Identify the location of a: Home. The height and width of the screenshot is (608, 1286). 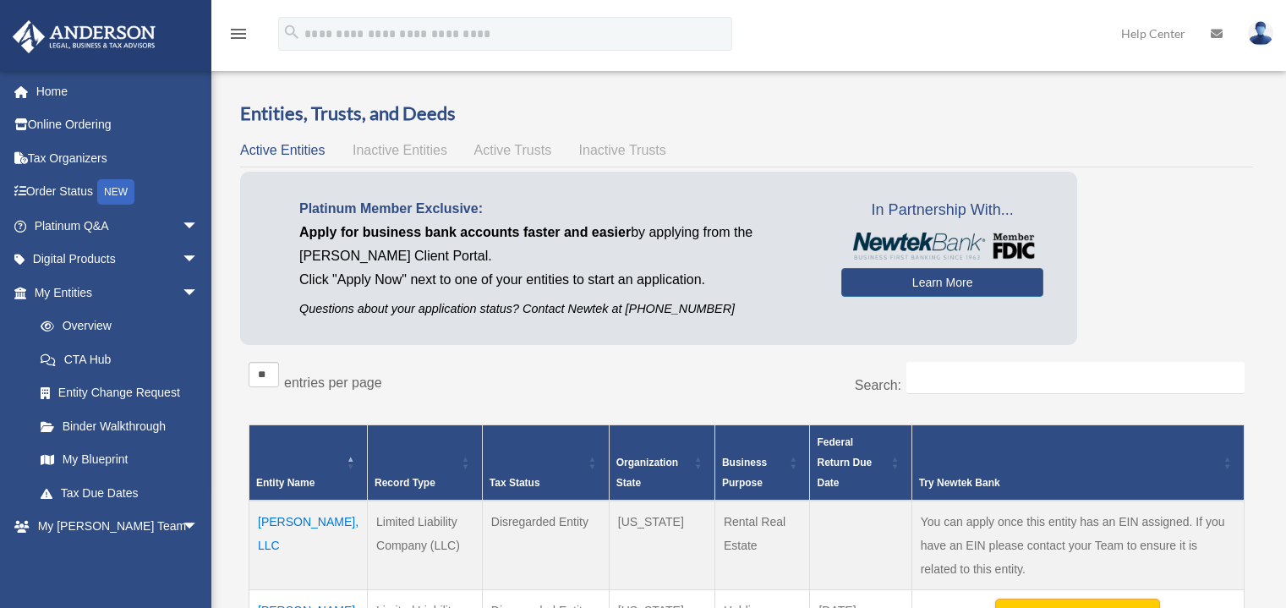
(117, 91).